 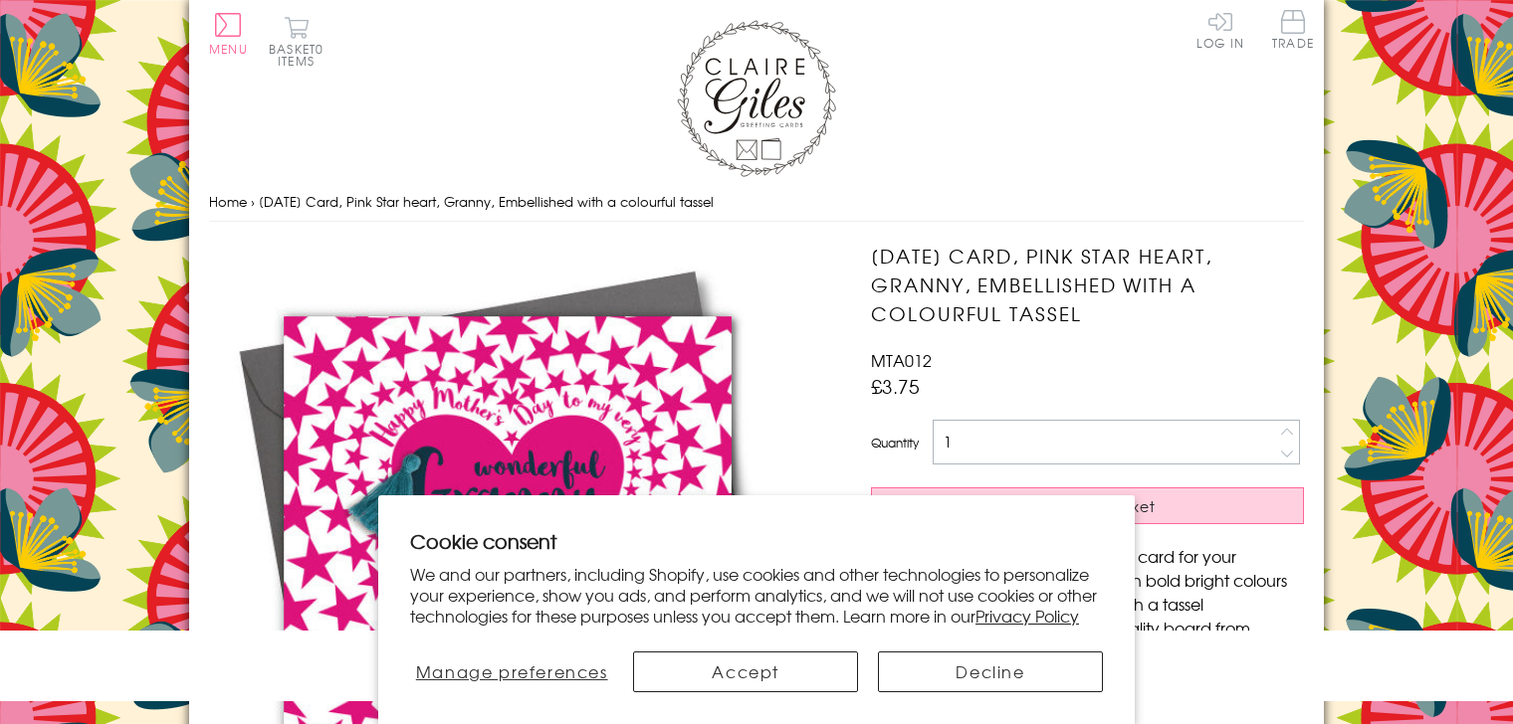 What do you see at coordinates (228, 201) in the screenshot?
I see `a: Home` at bounding box center [228, 201].